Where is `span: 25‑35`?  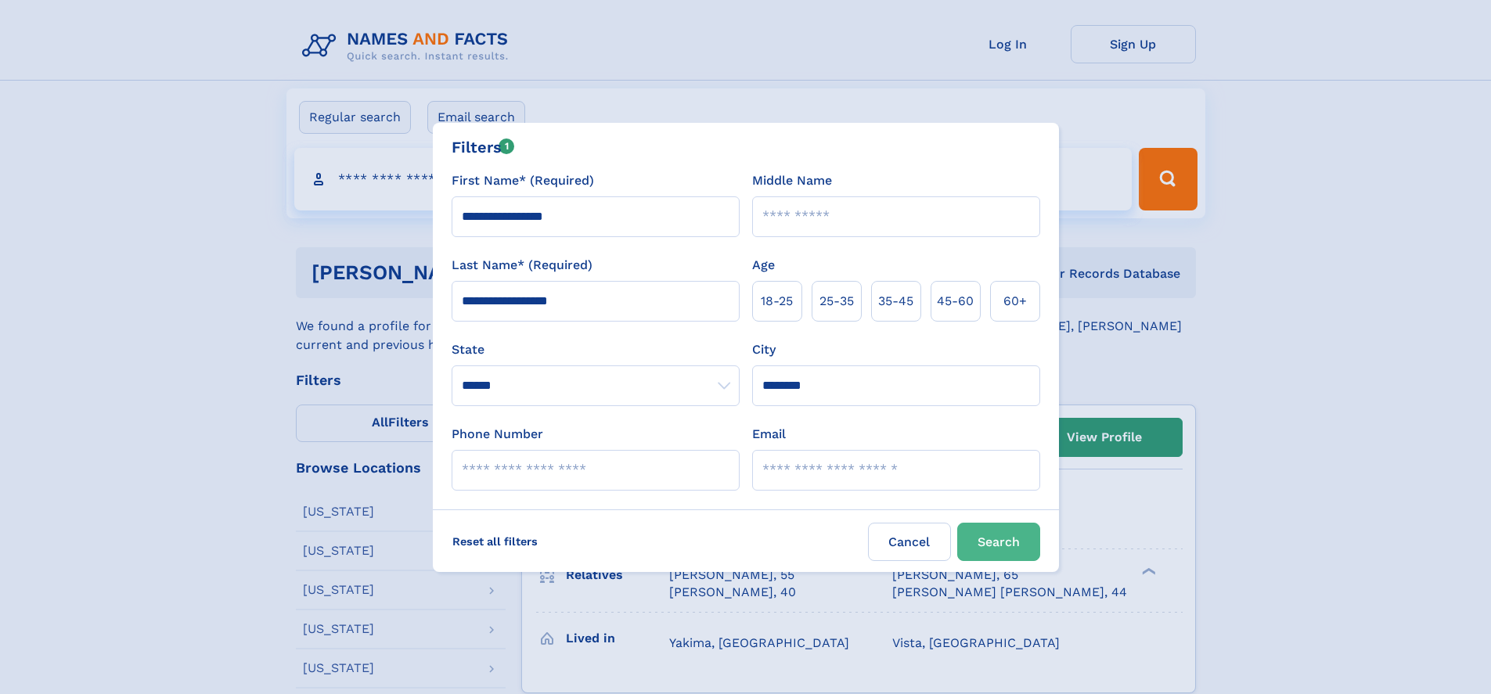
span: 25‑35 is located at coordinates (837, 301).